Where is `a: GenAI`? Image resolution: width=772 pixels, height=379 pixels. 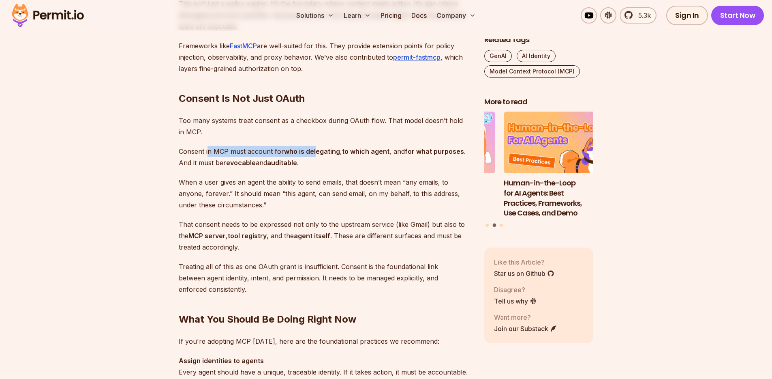
a: GenAI is located at coordinates (498, 56).